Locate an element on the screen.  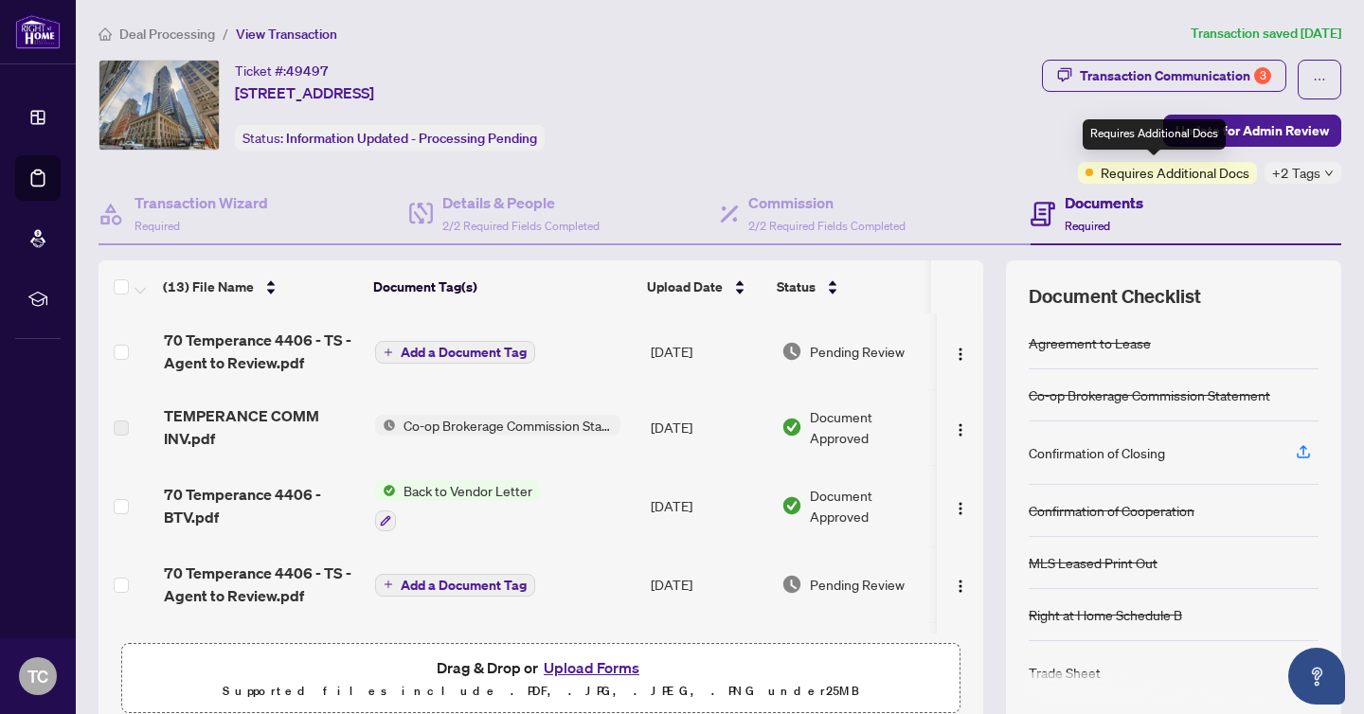
h4: Commission is located at coordinates (827, 203).